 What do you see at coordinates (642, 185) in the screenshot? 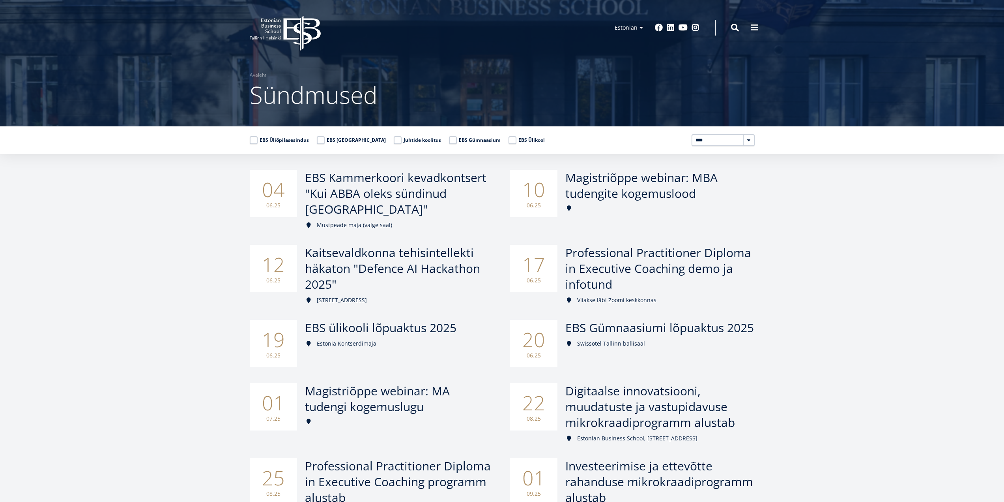
I see `span: Magistriõppe webinar: MBA tudengite kogemuslood` at bounding box center [642, 185].